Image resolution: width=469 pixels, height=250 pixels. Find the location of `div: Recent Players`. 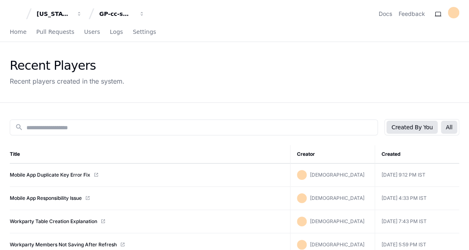

div: Recent Players is located at coordinates (67, 66).